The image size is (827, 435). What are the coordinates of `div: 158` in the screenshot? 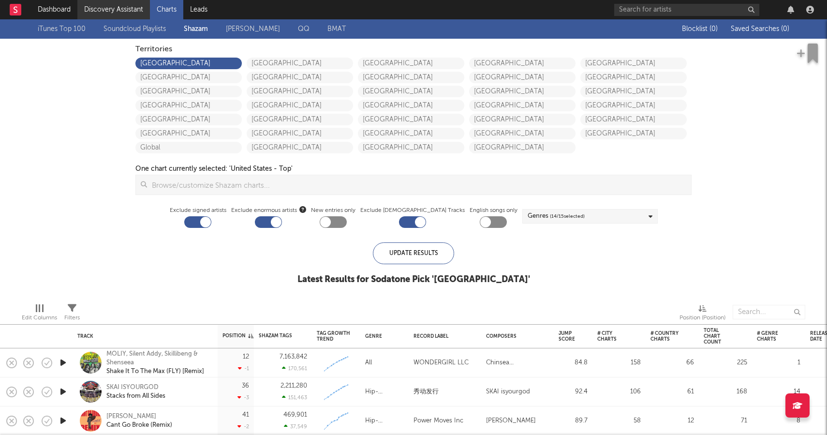 It's located at (619, 363).